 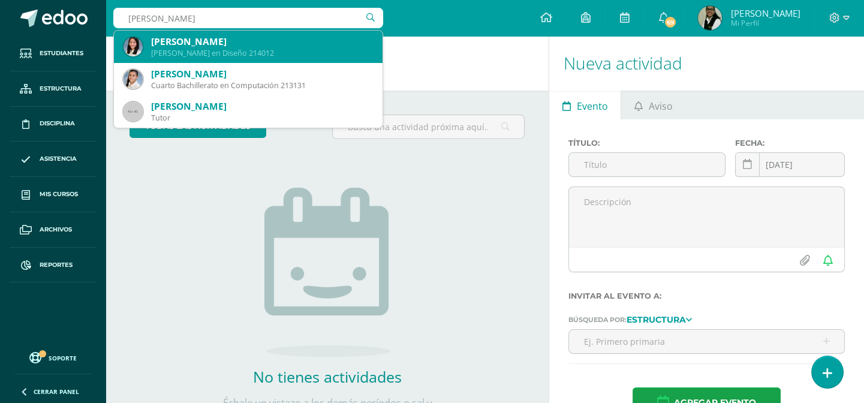 What do you see at coordinates (647, 143) in the screenshot?
I see `label: Título:` at bounding box center [647, 143].